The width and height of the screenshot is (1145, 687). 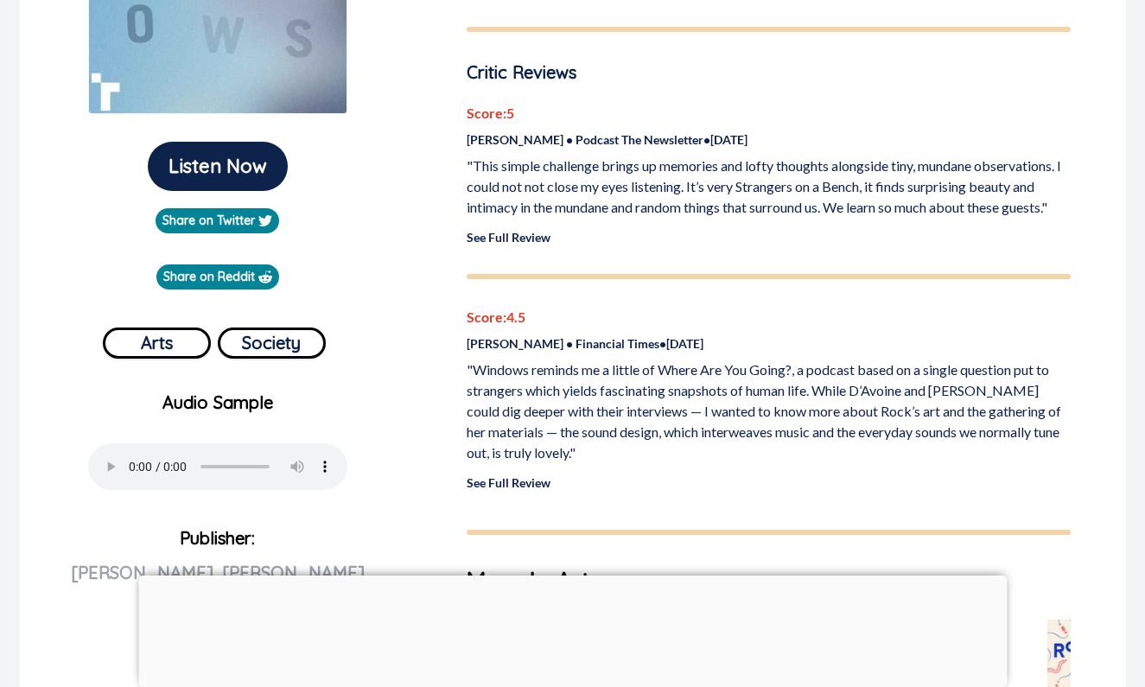 I want to click on p: Publisher:, so click(x=218, y=583).